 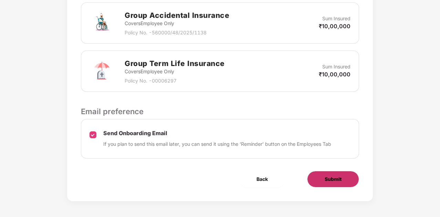 What do you see at coordinates (217, 133) in the screenshot?
I see `p: Send Onboarding Email` at bounding box center [217, 133].